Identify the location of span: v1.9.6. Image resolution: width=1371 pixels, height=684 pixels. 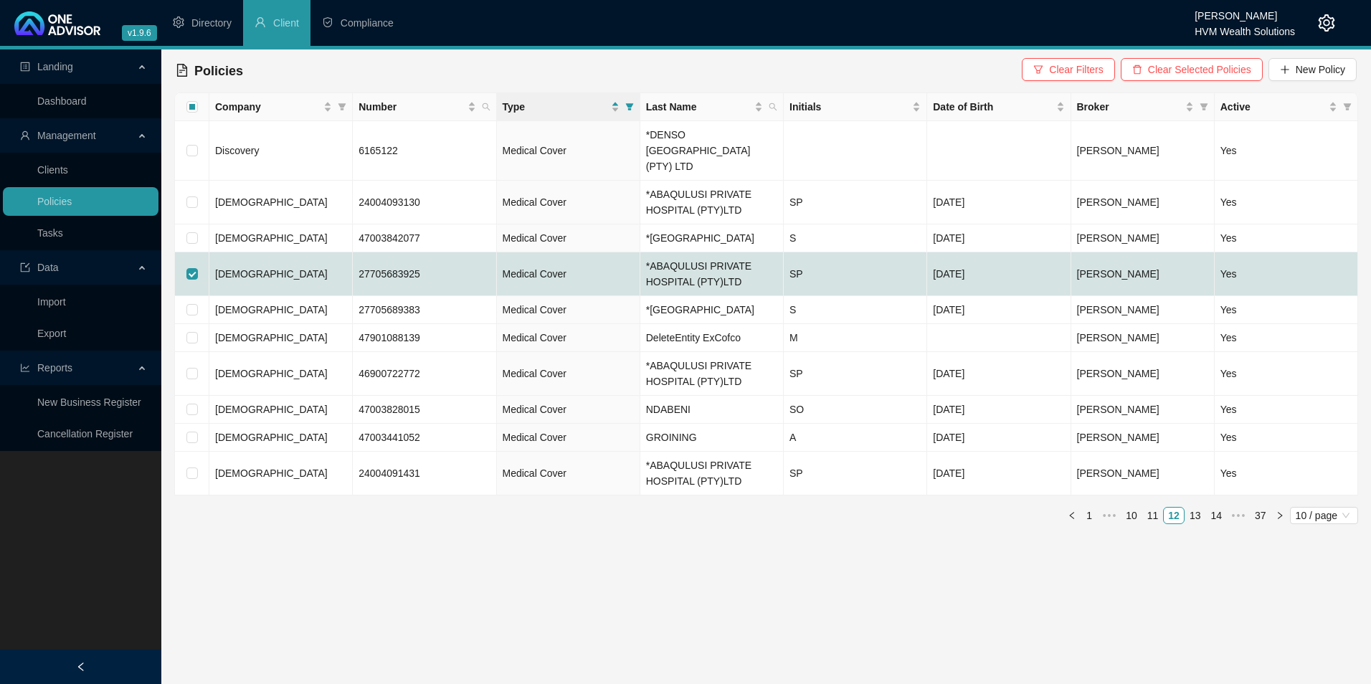
(139, 33).